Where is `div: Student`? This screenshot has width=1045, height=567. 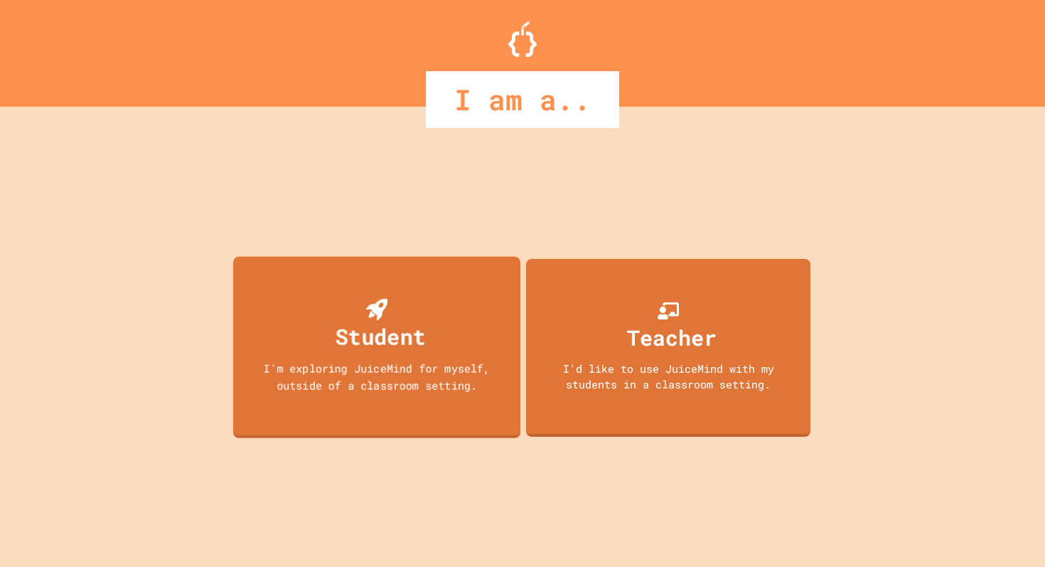
div: Student is located at coordinates (380, 336).